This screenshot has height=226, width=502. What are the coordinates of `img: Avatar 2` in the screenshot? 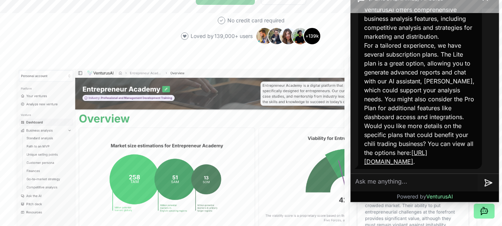 It's located at (277, 36).